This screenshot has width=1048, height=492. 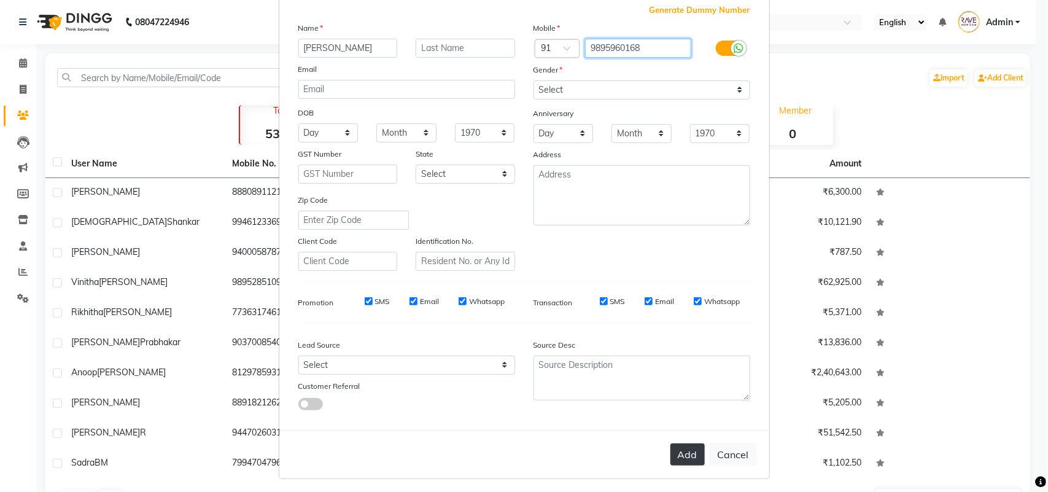 I want to click on label: Identification No., so click(x=444, y=241).